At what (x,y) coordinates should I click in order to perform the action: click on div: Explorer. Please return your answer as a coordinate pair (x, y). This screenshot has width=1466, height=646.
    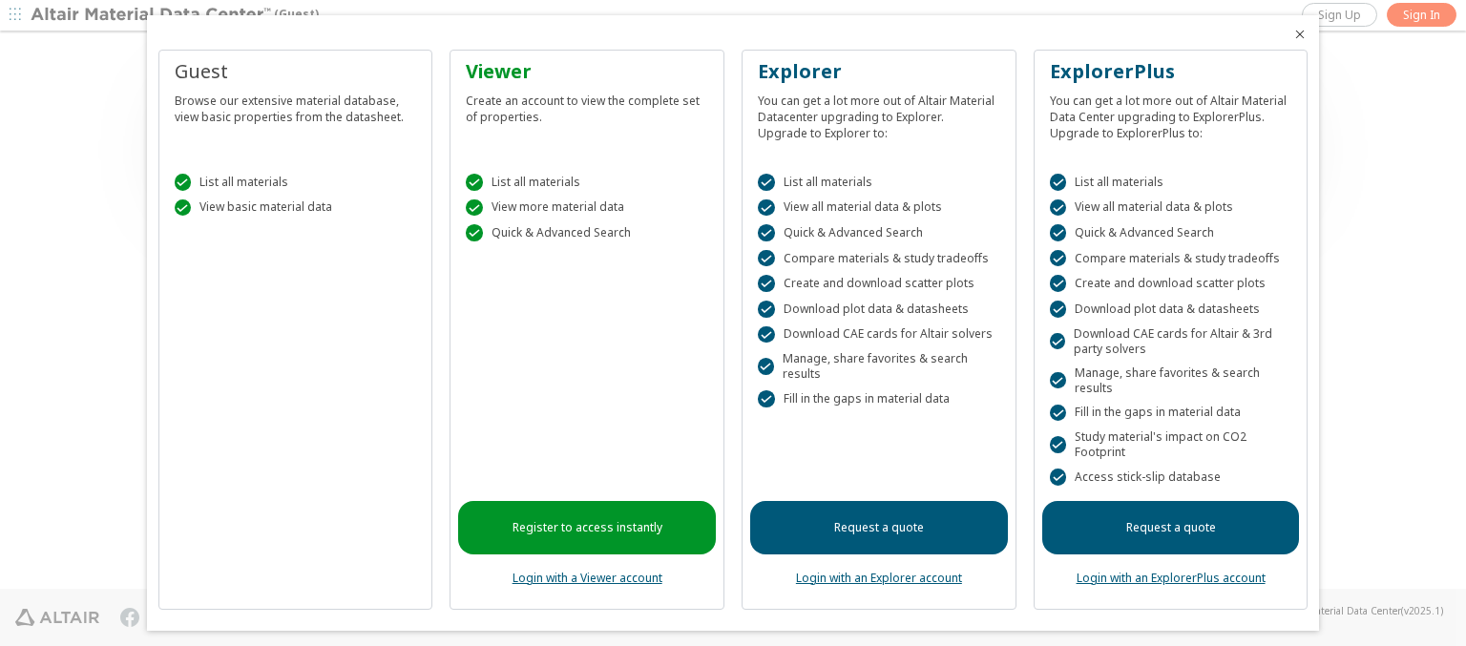
    Looking at the image, I should click on (879, 72).